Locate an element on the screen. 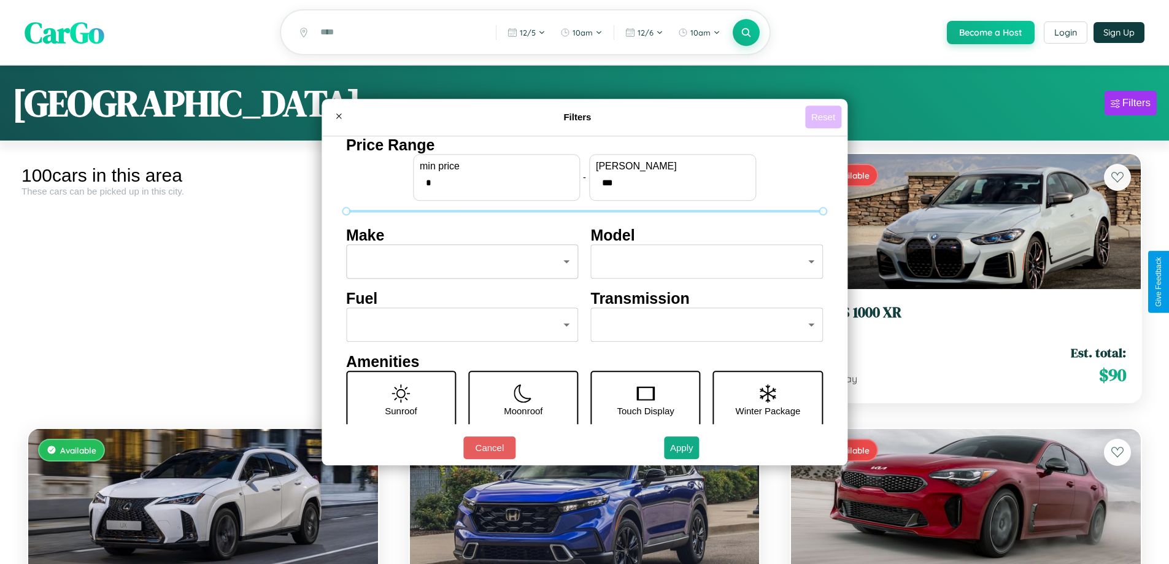  button: Become a Host is located at coordinates (990, 33).